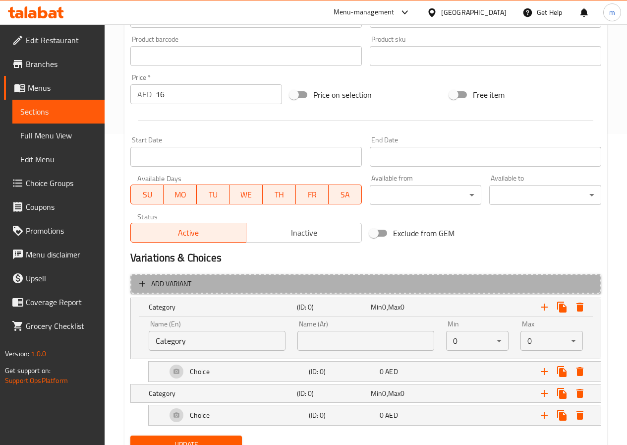  Describe the element at coordinates (54, 207) in the screenshot. I see `a: Coupons` at that location.